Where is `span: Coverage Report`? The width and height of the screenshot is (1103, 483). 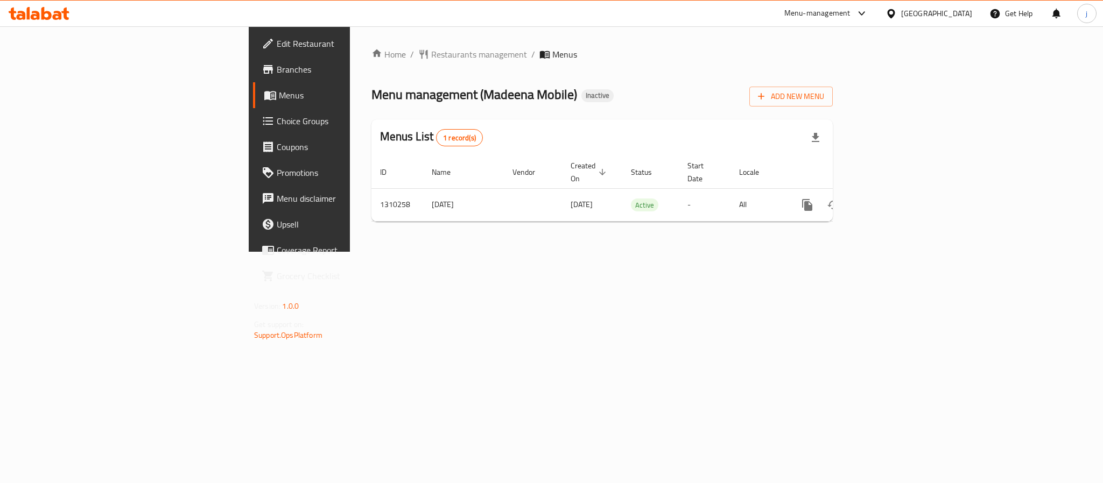 span: Coverage Report is located at coordinates (350, 250).